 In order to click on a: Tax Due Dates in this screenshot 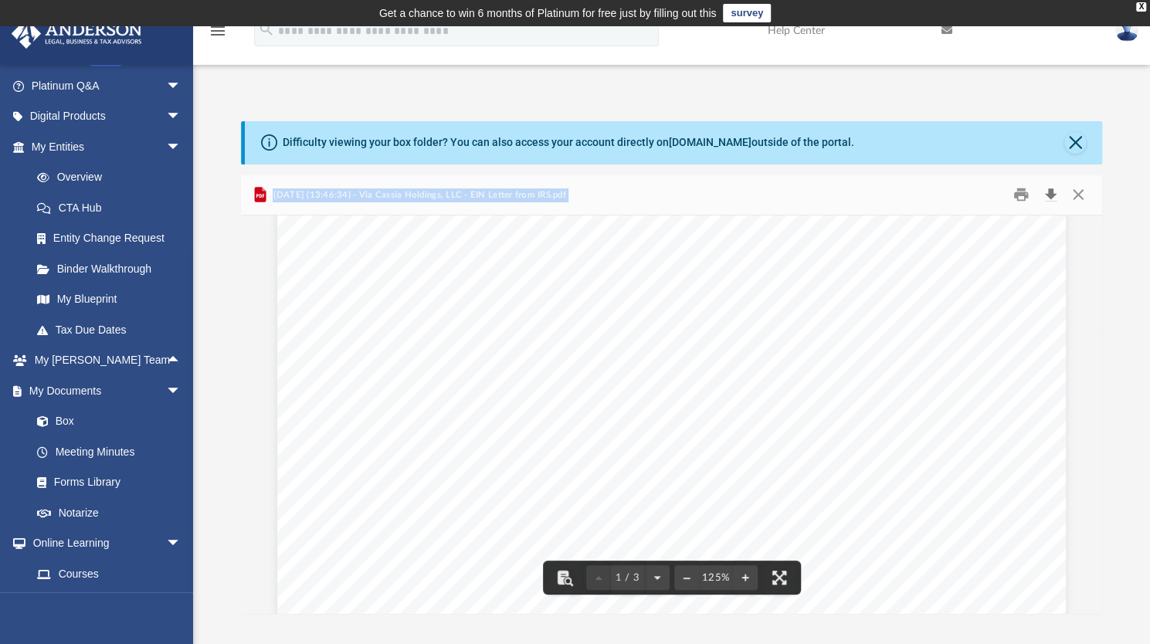, I will do `click(113, 330)`.